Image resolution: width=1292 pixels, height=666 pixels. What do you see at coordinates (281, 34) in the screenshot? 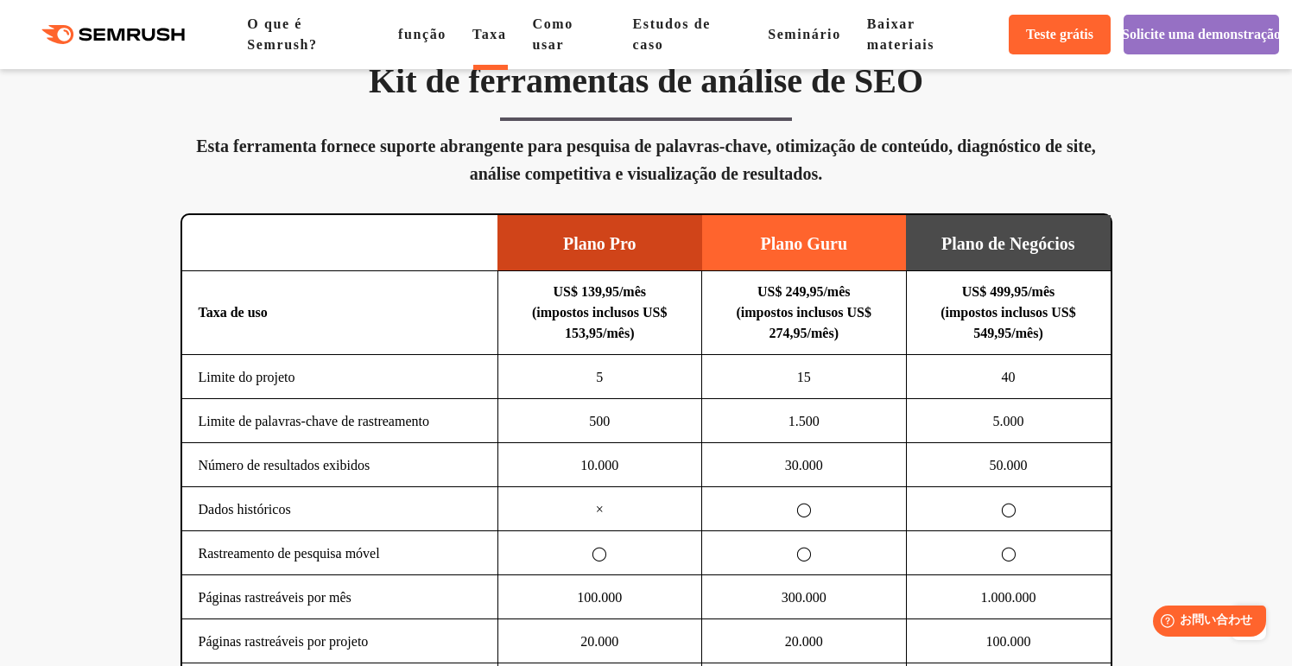
I see `font: O que é Semrush?` at bounding box center [281, 34].